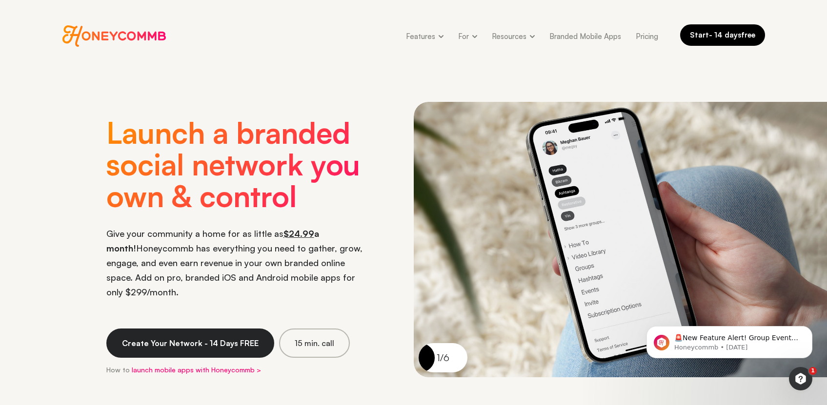 This screenshot has height=405, width=827. What do you see at coordinates (98, 37) in the screenshot?
I see `div: message notification from Honeycommb, 3d ago. 🚨New Feature Alert! Group Events are HERE 🥳🐝🍯!!! Re...` at bounding box center [98, 37].